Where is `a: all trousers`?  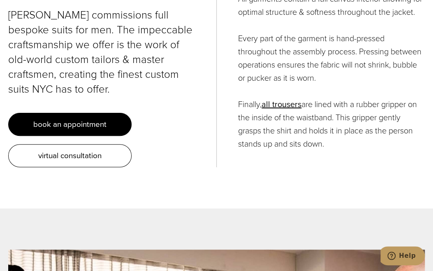
a: all trousers is located at coordinates (281, 104).